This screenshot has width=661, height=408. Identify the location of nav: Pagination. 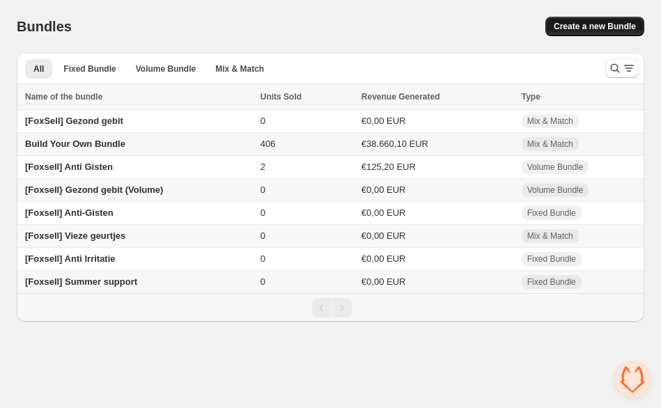
(330, 307).